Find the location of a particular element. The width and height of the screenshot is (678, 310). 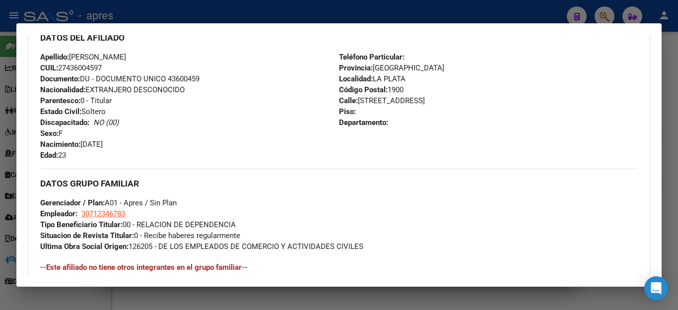

span: EXTRANJERO DESCONOCIDO is located at coordinates (112, 90).